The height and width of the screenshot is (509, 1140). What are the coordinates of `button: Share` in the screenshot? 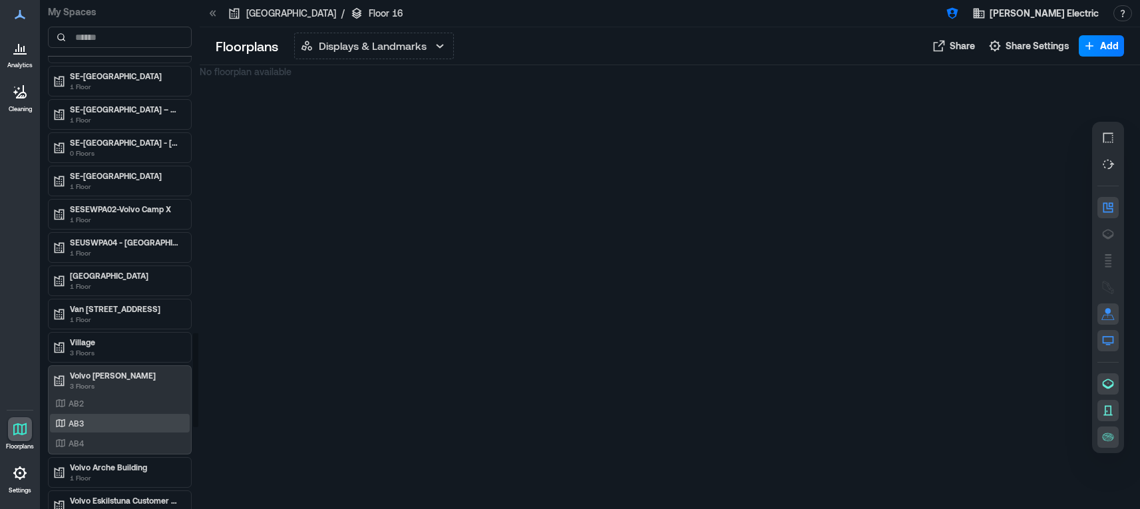 It's located at (954, 46).